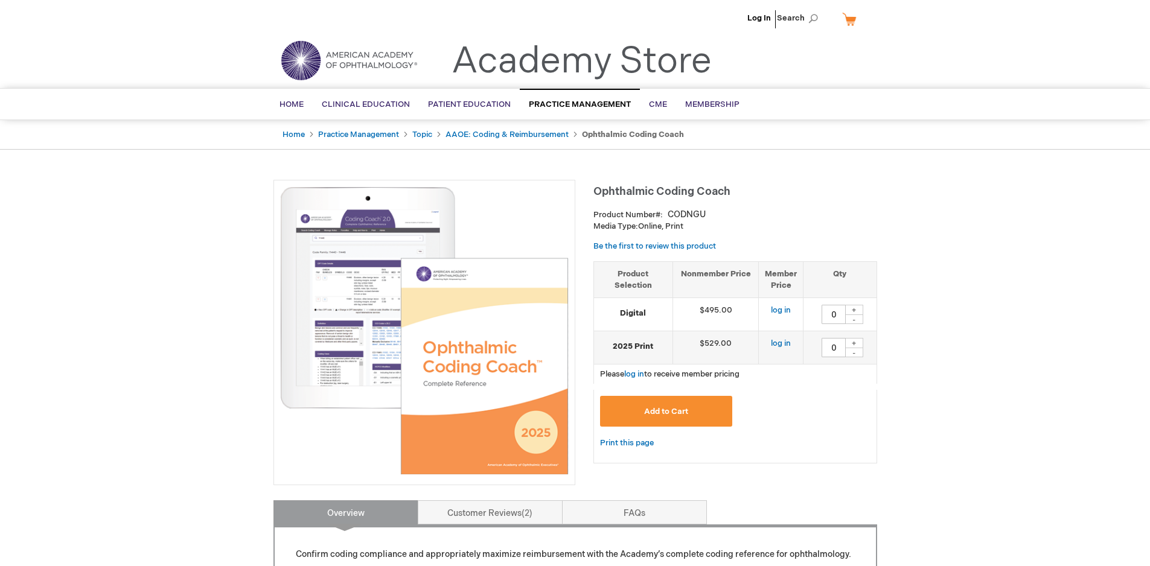  I want to click on a: Overview, so click(346, 513).